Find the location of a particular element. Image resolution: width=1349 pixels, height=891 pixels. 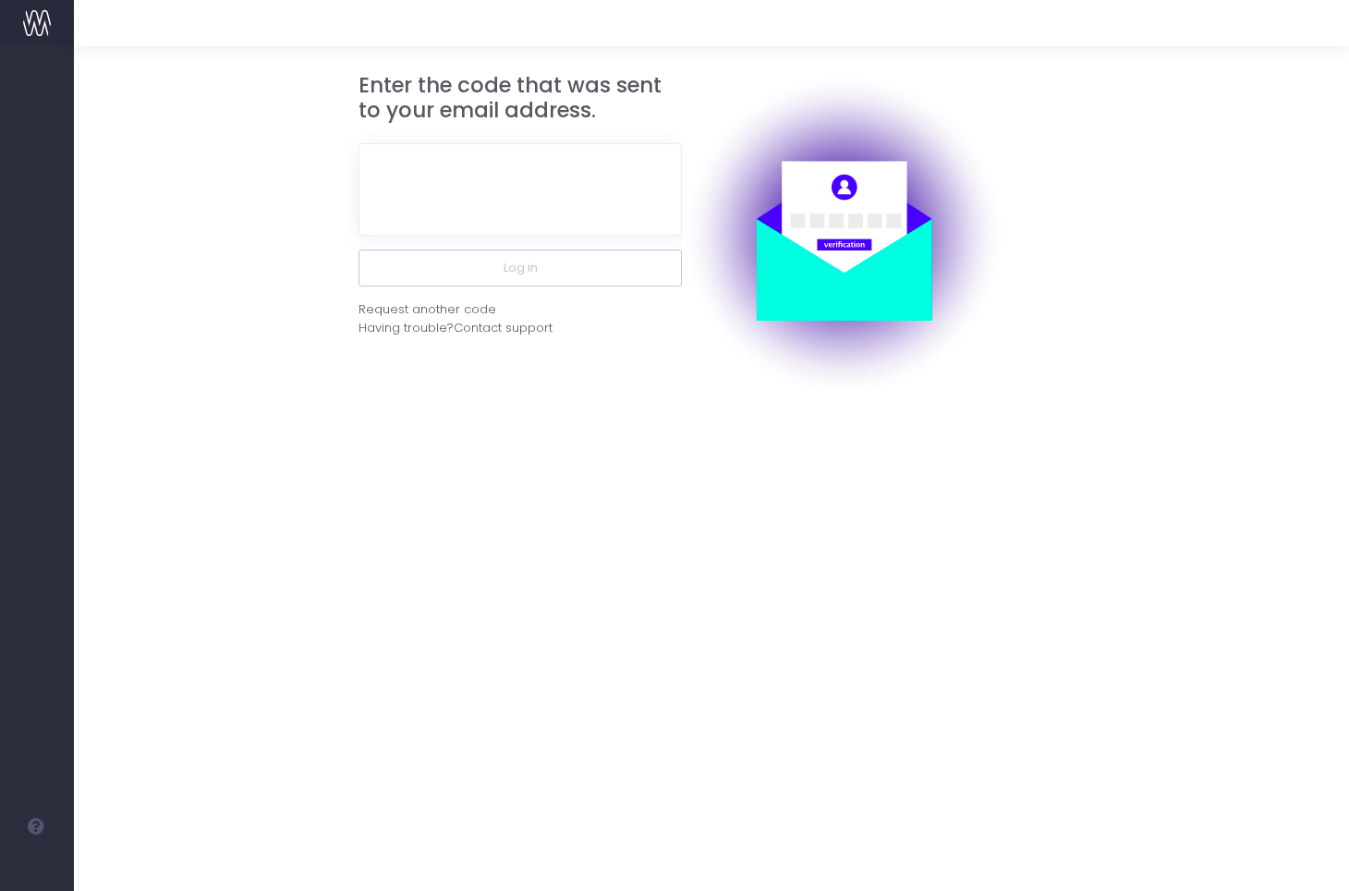

div: Having trouble? is located at coordinates (520, 328).